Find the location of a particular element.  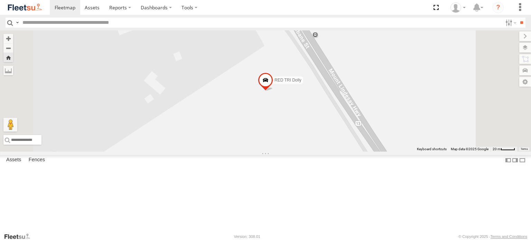

a: Terms (opens in new tab) is located at coordinates (524, 149).